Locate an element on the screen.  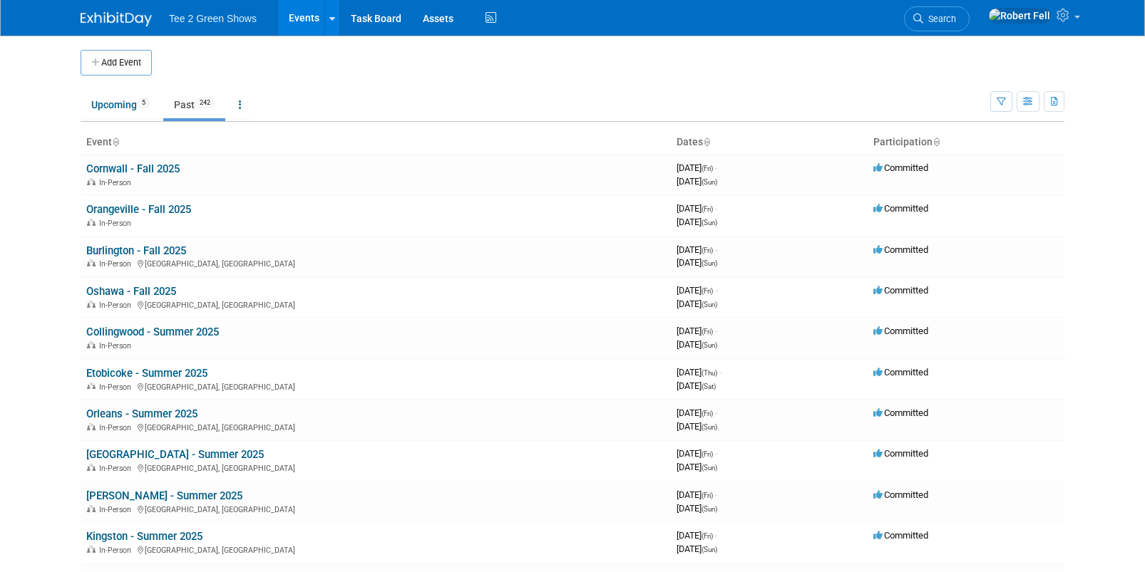
a: Cornwall - Fall 2025 is located at coordinates (133, 169).